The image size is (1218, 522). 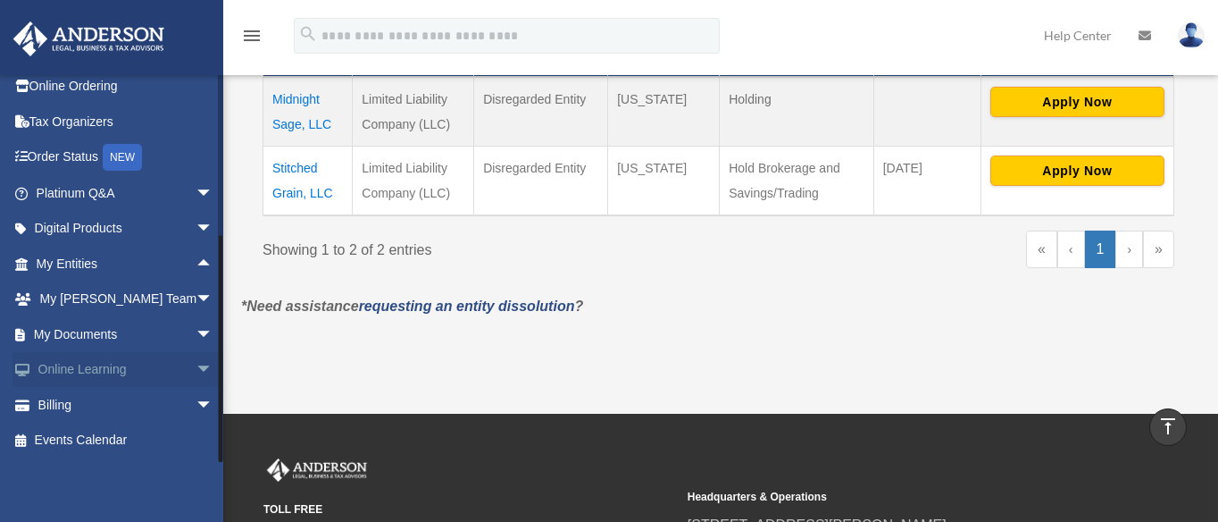 I want to click on td: Midnight Sage, LLC, so click(x=308, y=112).